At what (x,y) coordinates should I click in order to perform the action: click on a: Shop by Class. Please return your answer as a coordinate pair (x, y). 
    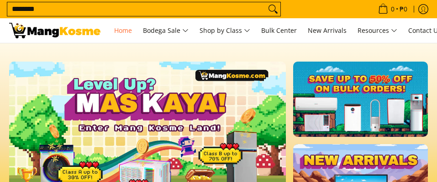
    Looking at the image, I should click on (224, 31).